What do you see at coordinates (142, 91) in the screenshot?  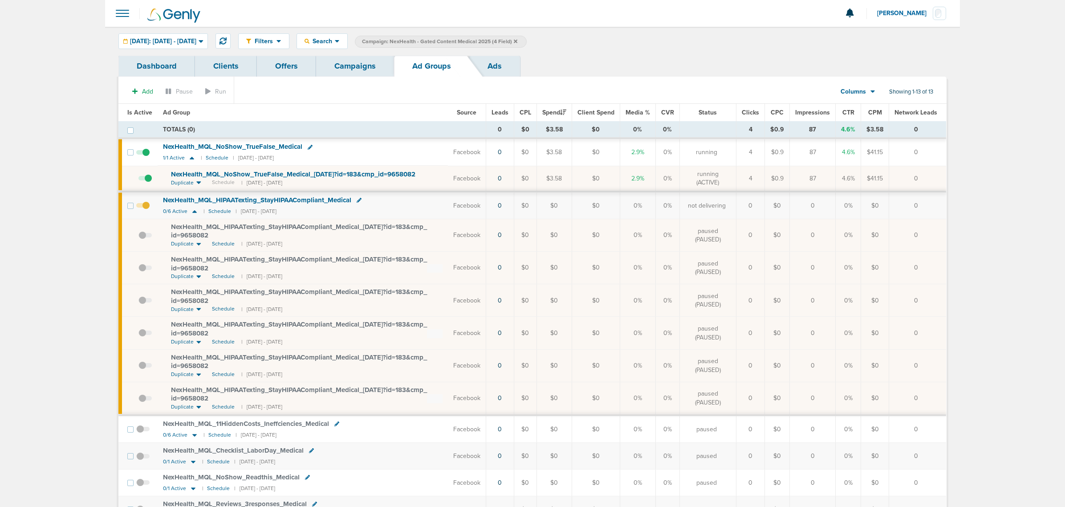 I see `button: Add` at bounding box center [142, 91].